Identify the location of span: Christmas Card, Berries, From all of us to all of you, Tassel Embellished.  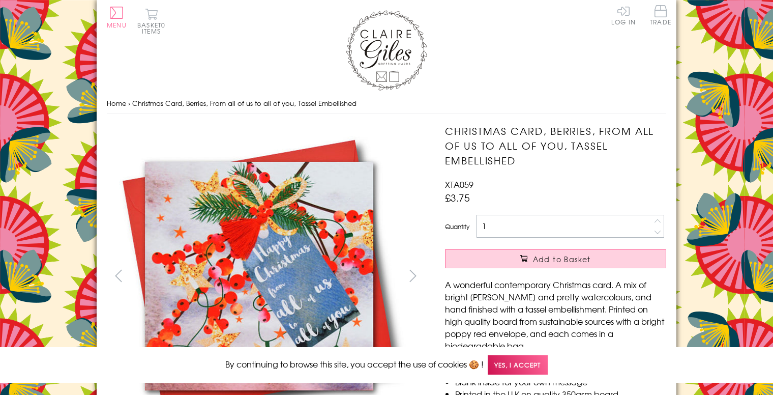
(244, 103).